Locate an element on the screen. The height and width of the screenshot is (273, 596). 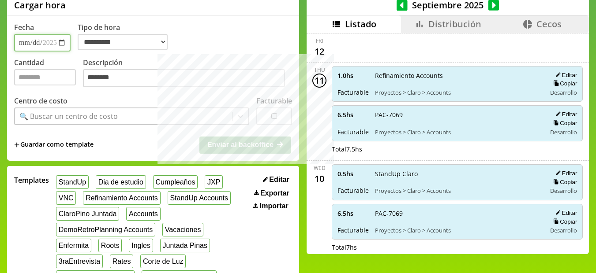
input: Cantidad is located at coordinates (45, 77).